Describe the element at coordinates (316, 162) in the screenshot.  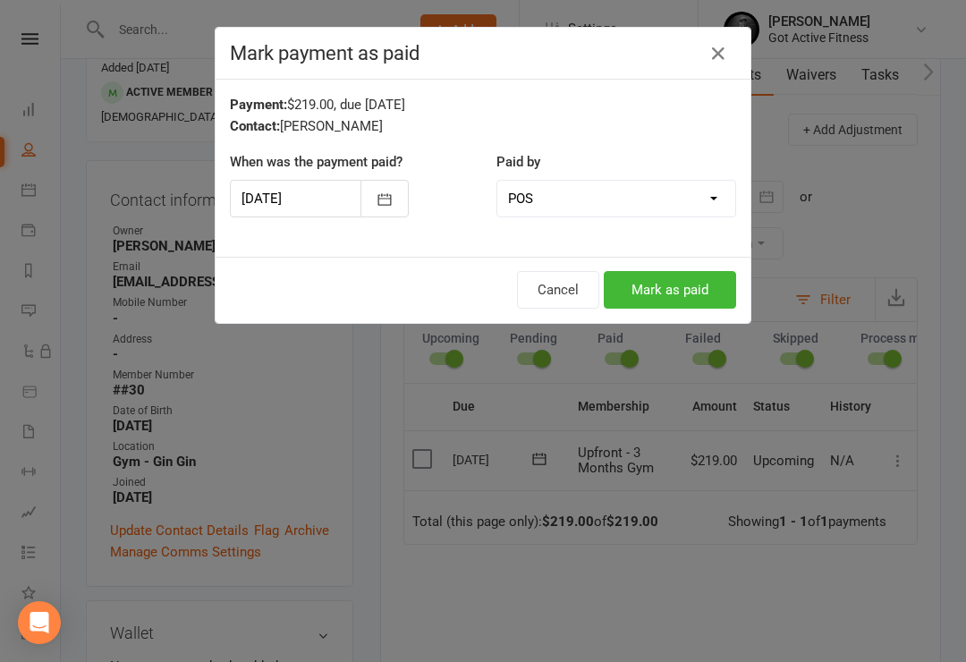
I see `label: When was the payment paid?` at that location.